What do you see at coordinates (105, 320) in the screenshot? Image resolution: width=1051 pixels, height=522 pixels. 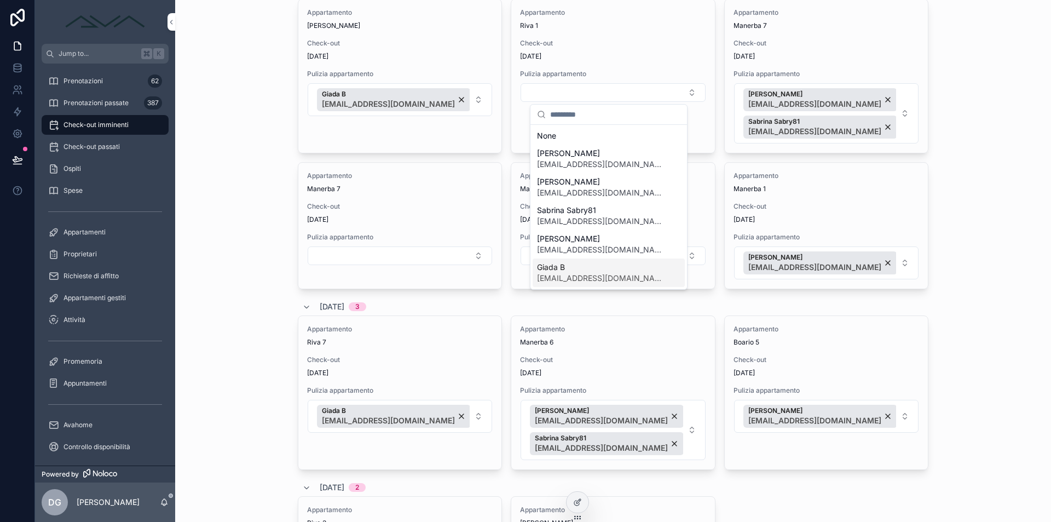 I see `a: Attività` at bounding box center [105, 320].